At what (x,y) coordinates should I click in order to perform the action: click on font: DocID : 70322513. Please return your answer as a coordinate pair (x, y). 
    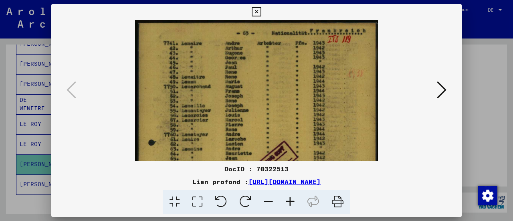
    Looking at the image, I should click on (257, 169).